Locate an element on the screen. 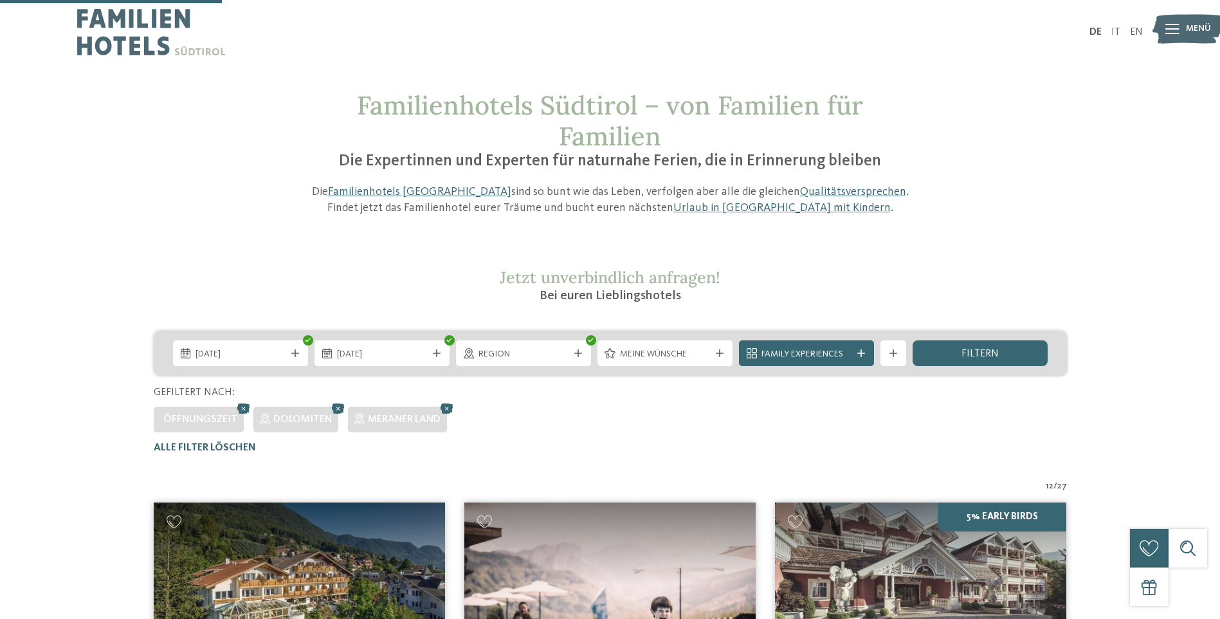  span: Bei euren Lieblingshotels is located at coordinates (610, 296).